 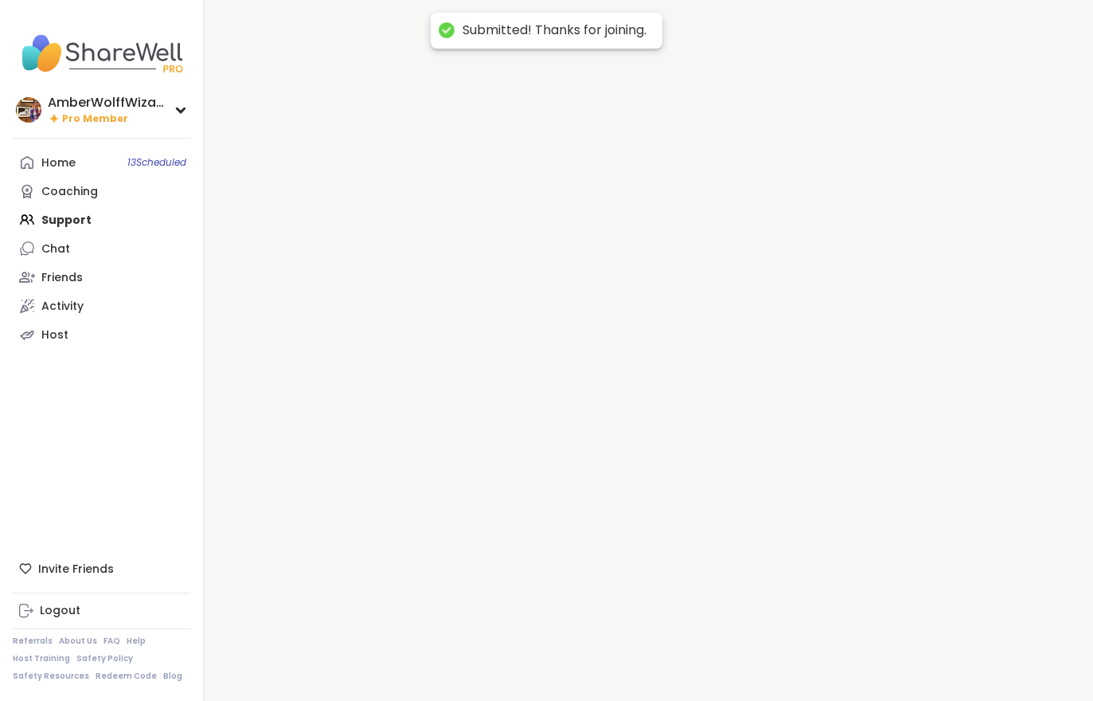 I want to click on a: Safety Resources, so click(x=51, y=676).